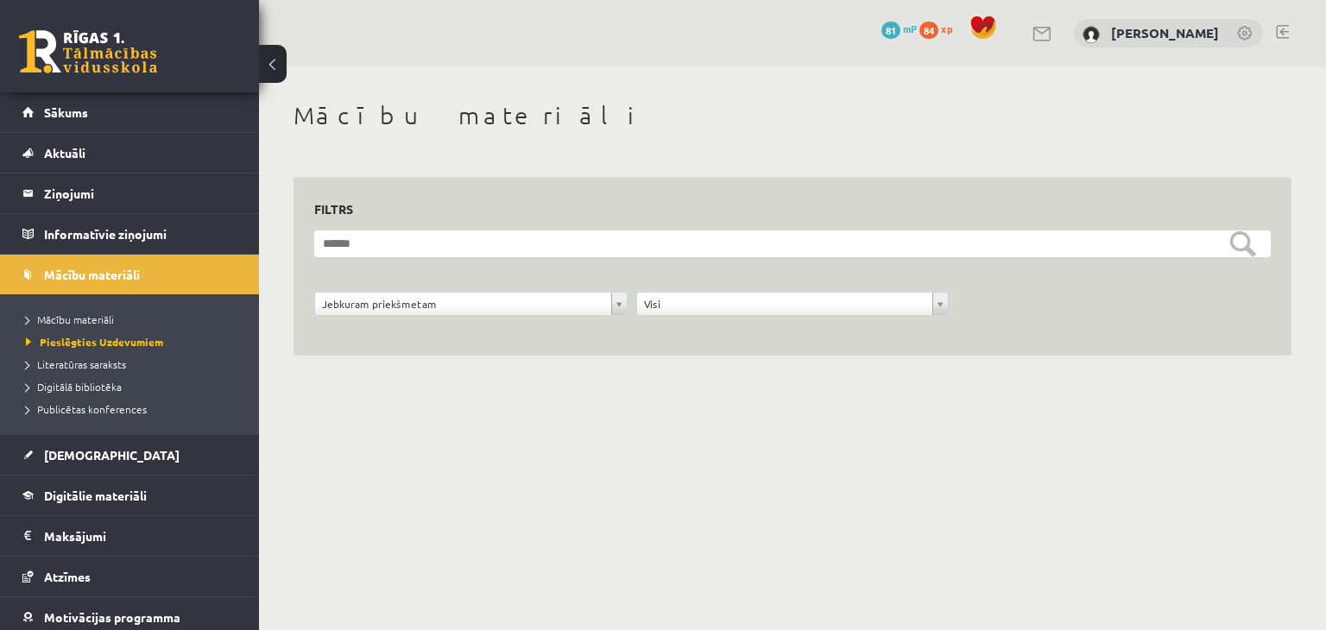 The image size is (1326, 630). What do you see at coordinates (910, 28) in the screenshot?
I see `span: mP` at bounding box center [910, 28].